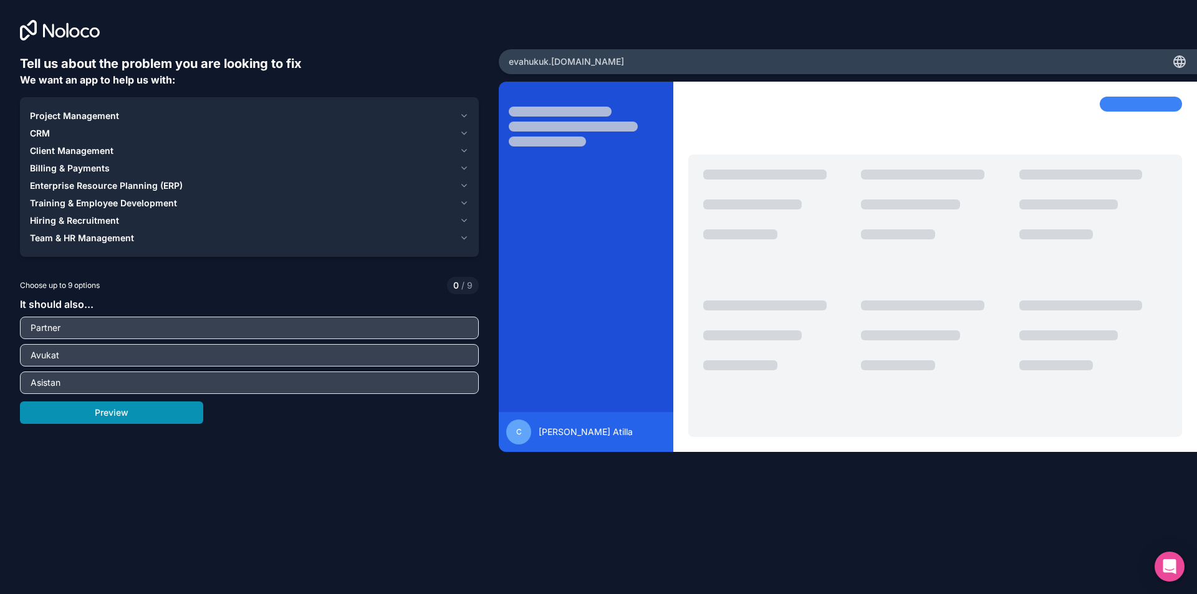 The width and height of the screenshot is (1197, 594). Describe the element at coordinates (70, 168) in the screenshot. I see `span: Billing & Payments` at that location.